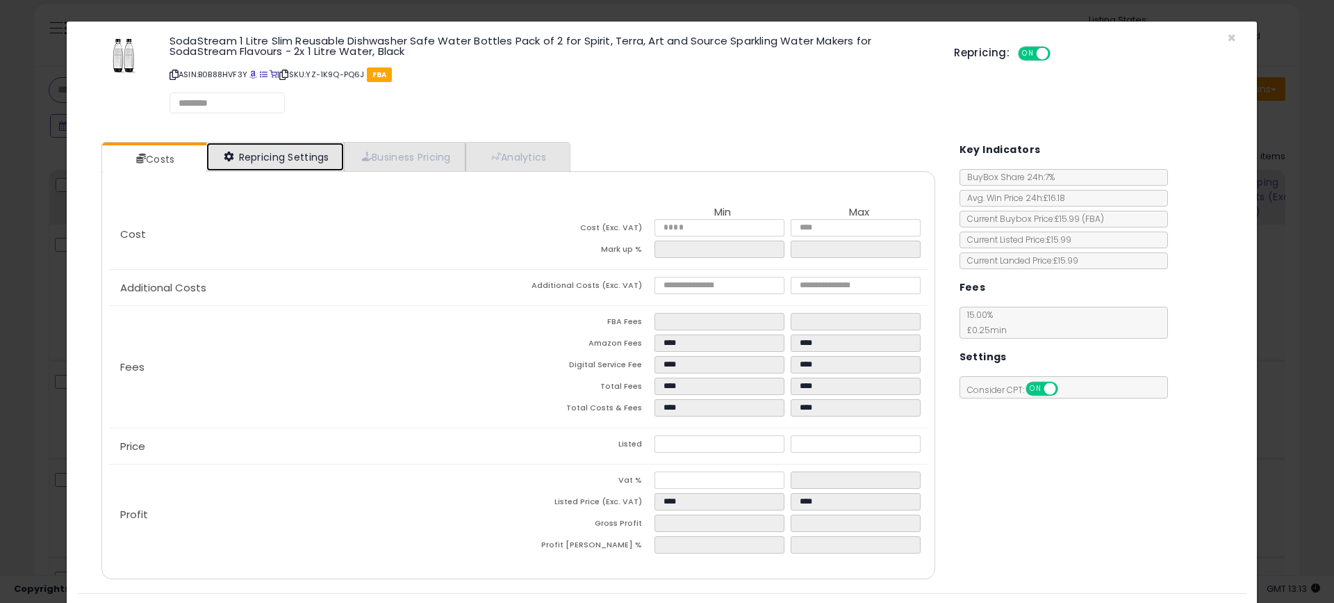  Describe the element at coordinates (313, 446) in the screenshot. I see `p: Price` at that location.